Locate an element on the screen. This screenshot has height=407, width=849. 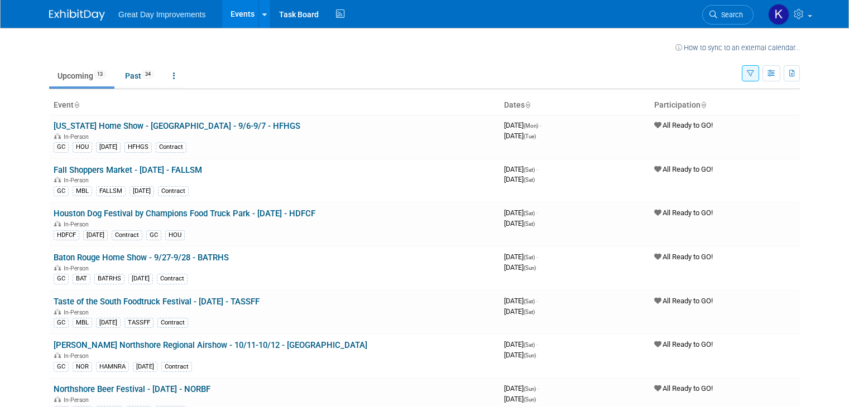
th: Participation is located at coordinates (725, 105).